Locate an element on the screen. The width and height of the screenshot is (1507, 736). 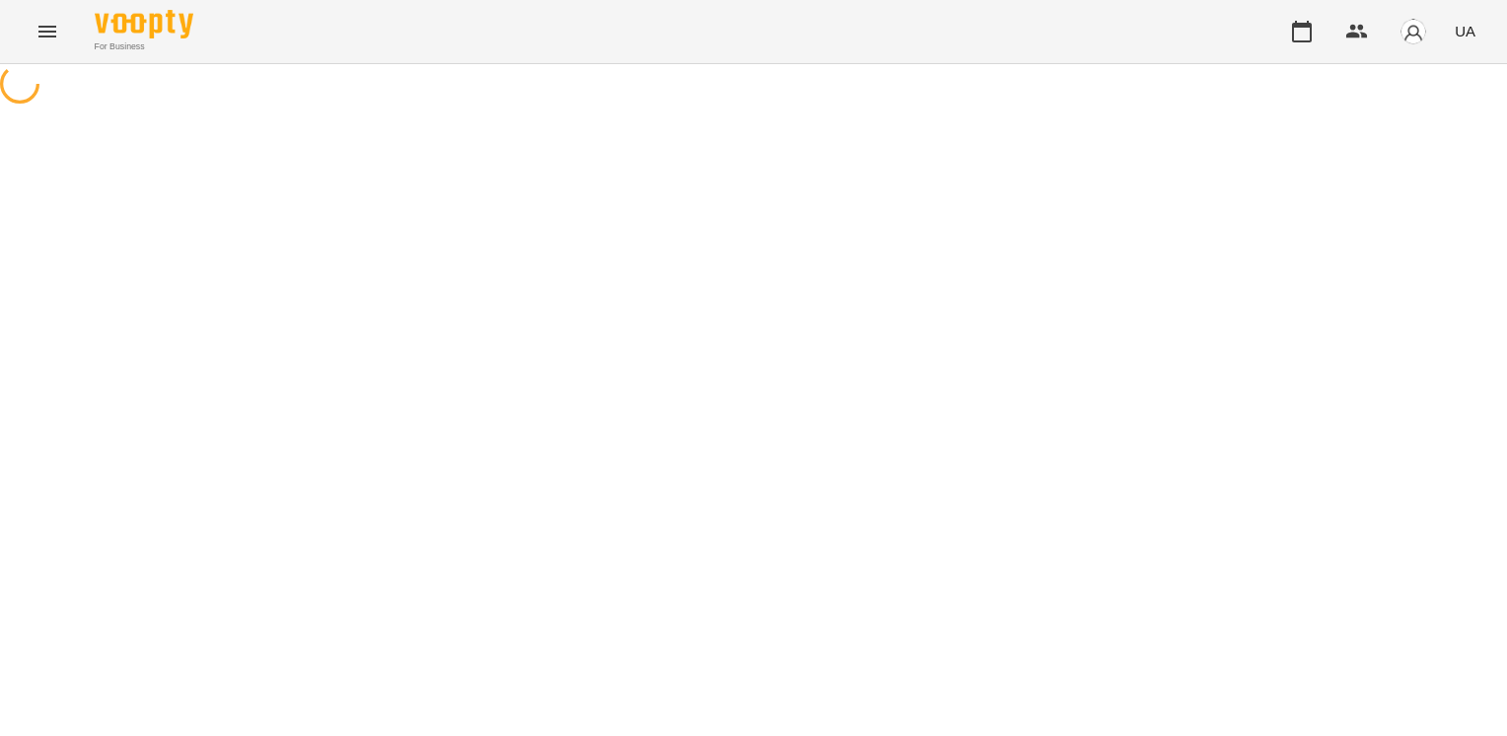
button: UA is located at coordinates (1464, 31).